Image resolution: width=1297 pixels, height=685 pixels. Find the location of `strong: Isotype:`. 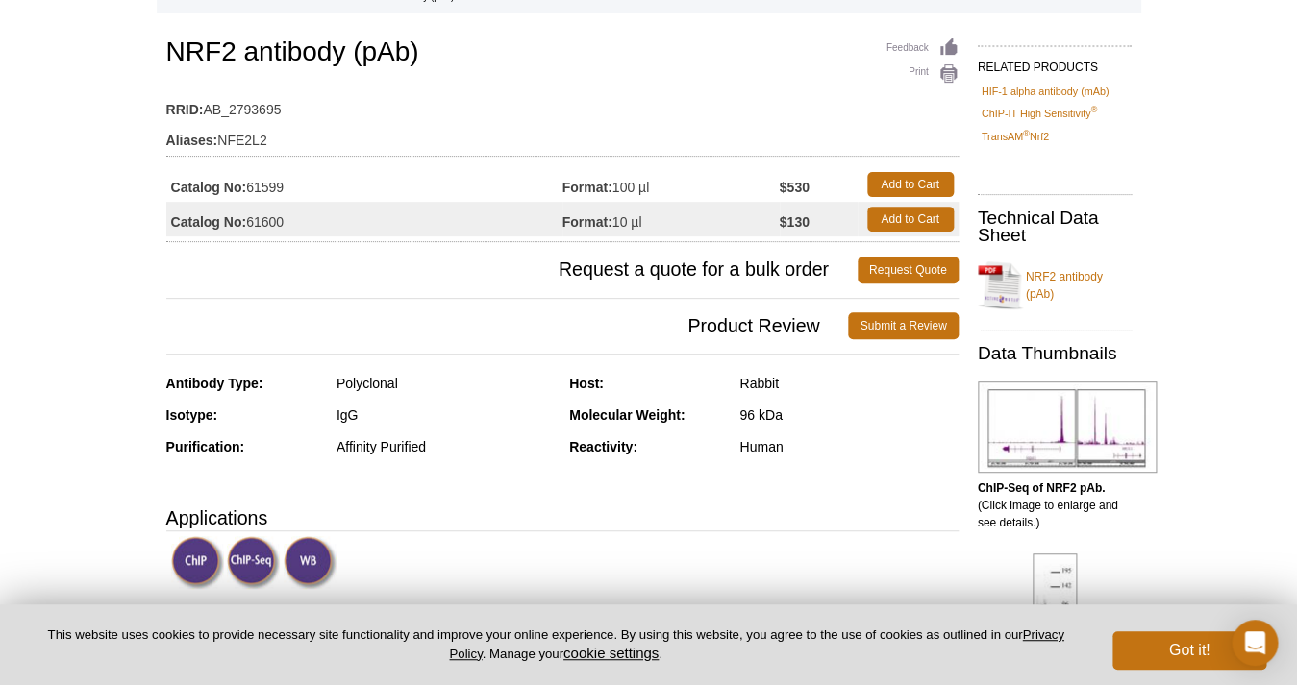

strong: Isotype: is located at coordinates (192, 415).